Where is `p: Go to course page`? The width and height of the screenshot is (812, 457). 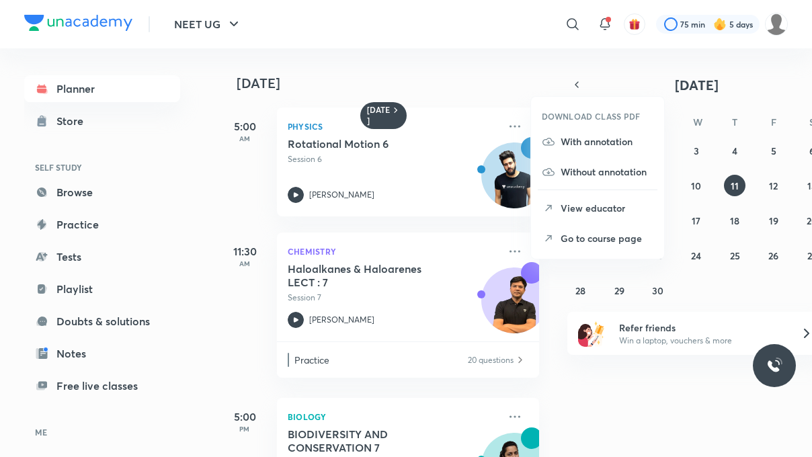
p: Go to course page is located at coordinates (607, 238).